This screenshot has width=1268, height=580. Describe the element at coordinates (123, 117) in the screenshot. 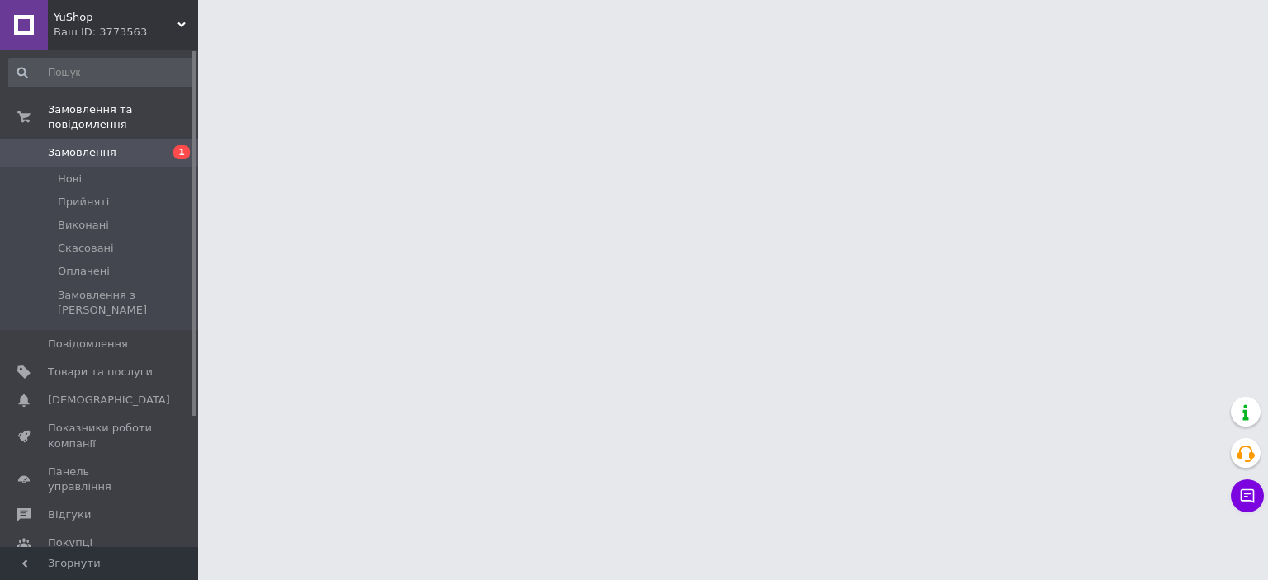

I see `span: Замовлення та повідомлення` at that location.